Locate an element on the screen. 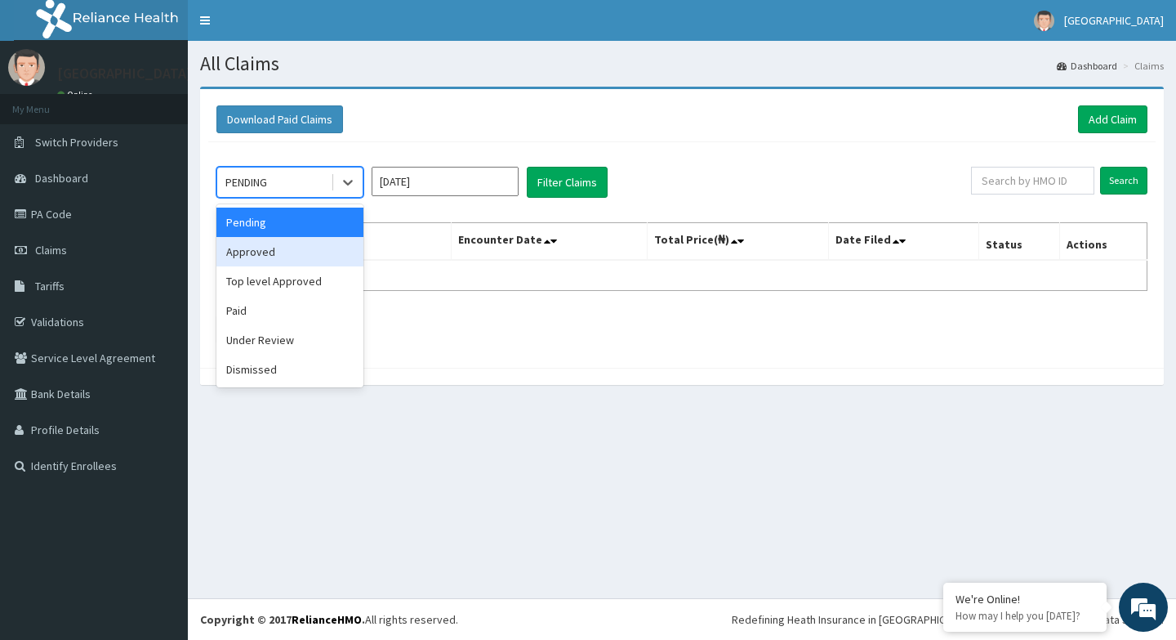  input: Search by HMO ID is located at coordinates (1033, 181).